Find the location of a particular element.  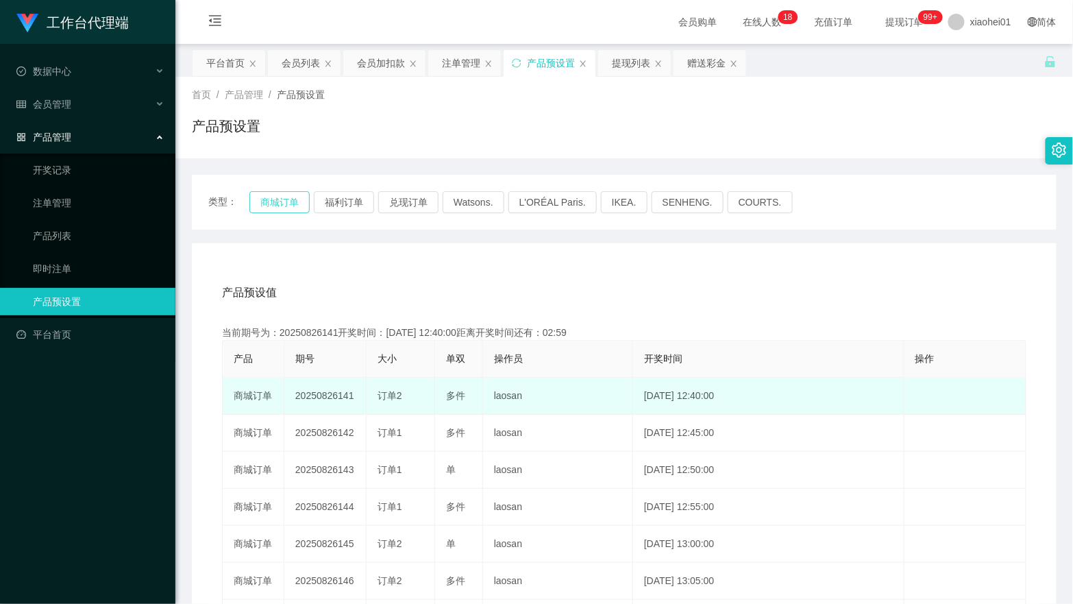

span: 在线人数 is located at coordinates (762, 22).